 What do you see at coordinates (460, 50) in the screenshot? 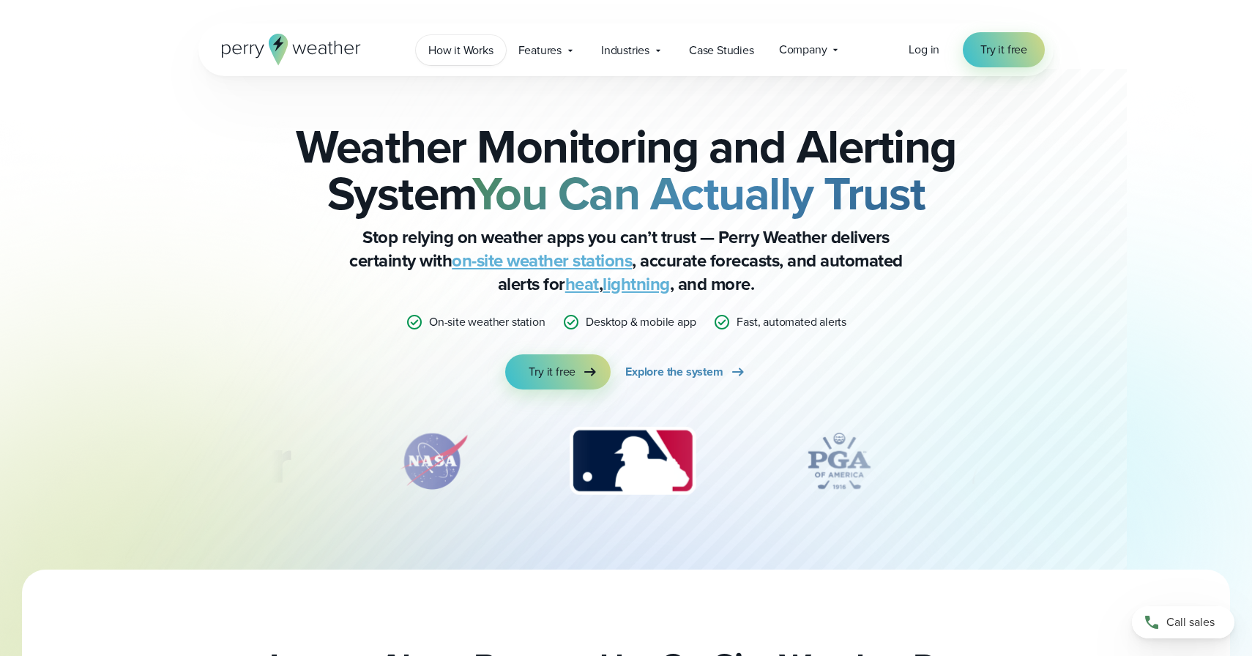
I see `a: How it Works` at bounding box center [460, 50].